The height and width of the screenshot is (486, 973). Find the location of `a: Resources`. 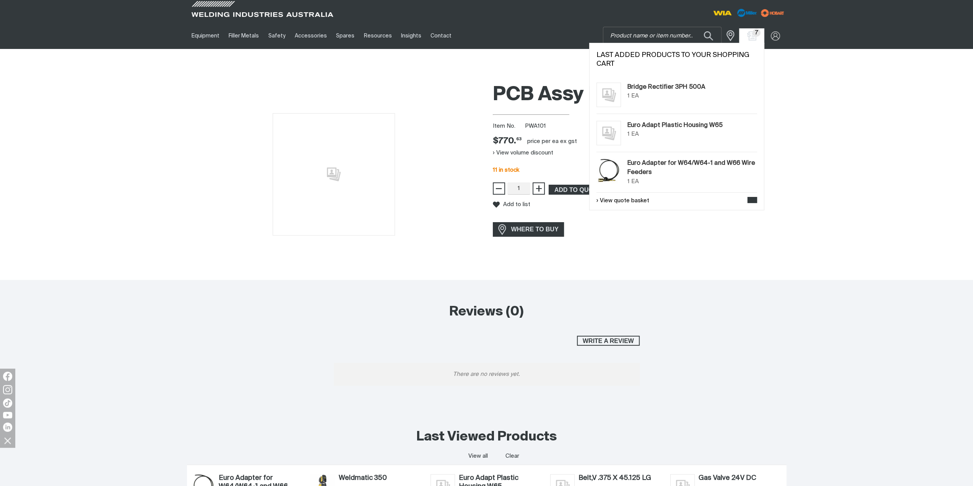

a: Resources is located at coordinates (377, 36).